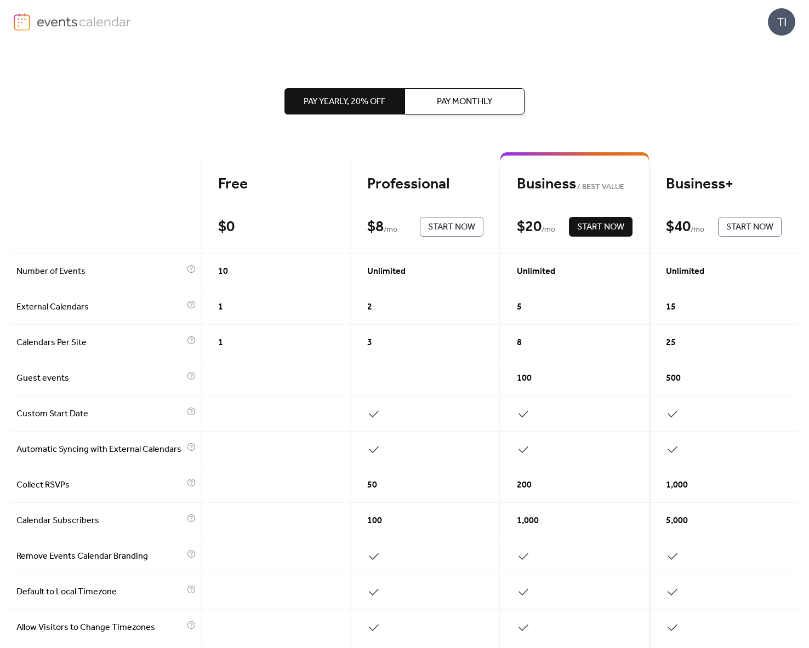 The height and width of the screenshot is (648, 809). I want to click on span: Collect RSVPs, so click(100, 486).